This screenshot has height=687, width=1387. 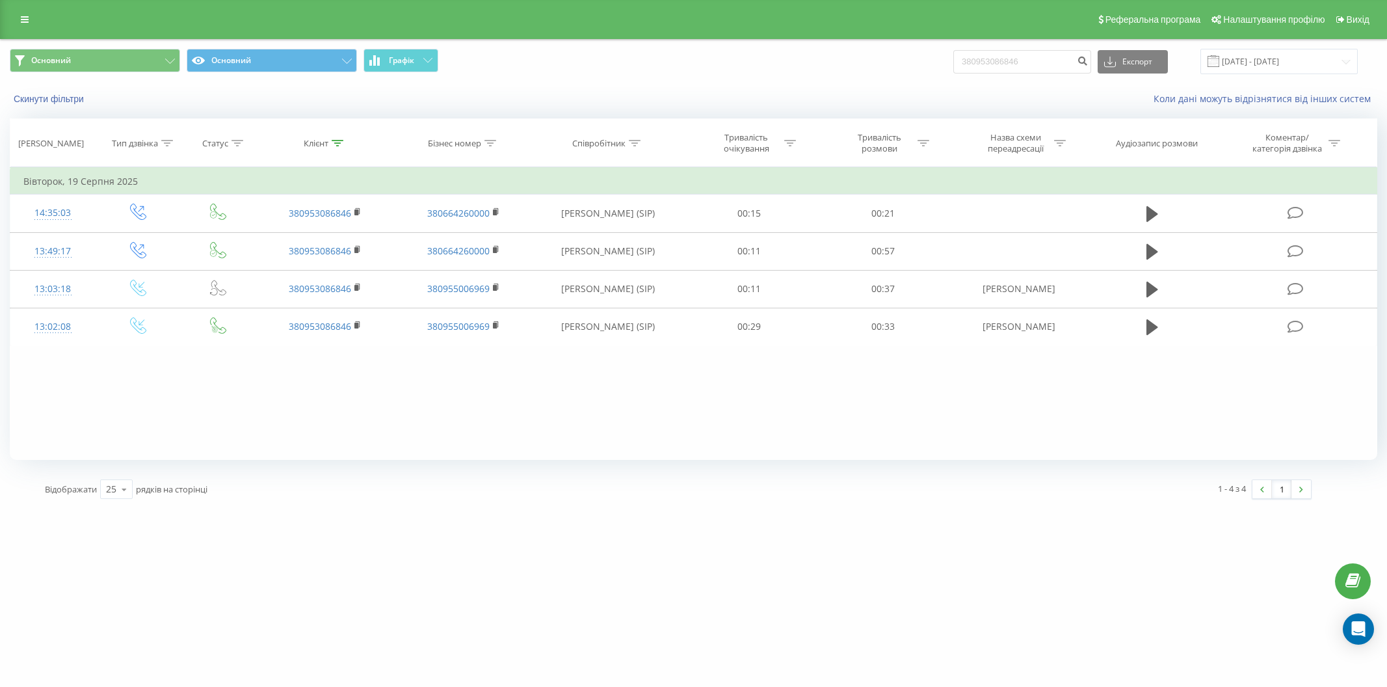 I want to click on div: Клієнт, so click(x=316, y=143).